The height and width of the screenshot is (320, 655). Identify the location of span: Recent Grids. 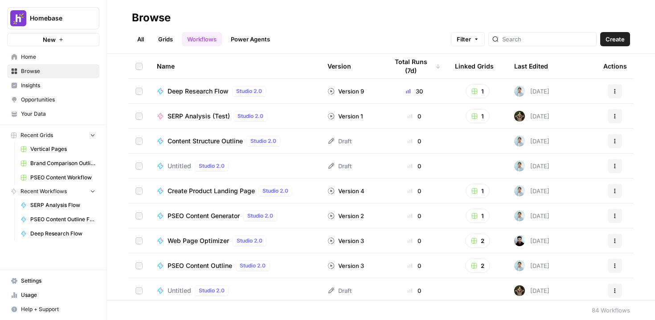
(37, 135).